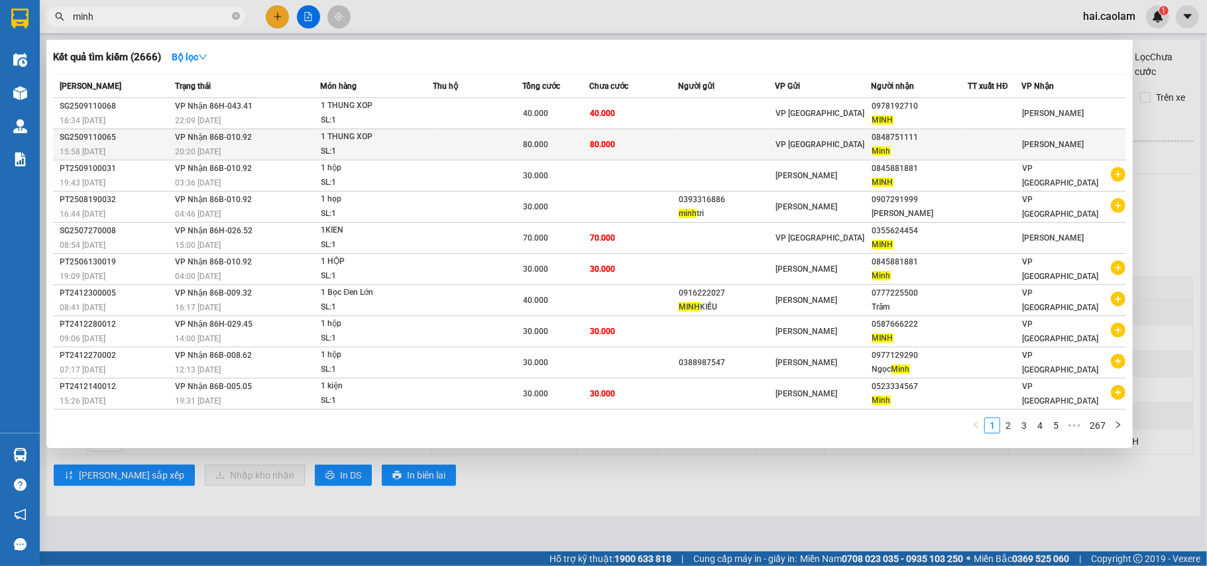  Describe the element at coordinates (1098, 426) in the screenshot. I see `a: 267` at that location.